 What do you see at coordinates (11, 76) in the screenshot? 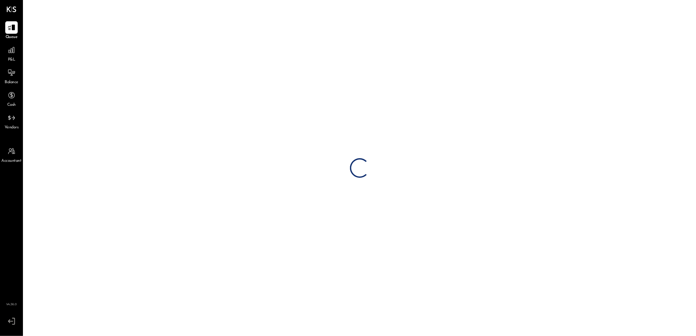
I see `a: Balance` at bounding box center [11, 76].